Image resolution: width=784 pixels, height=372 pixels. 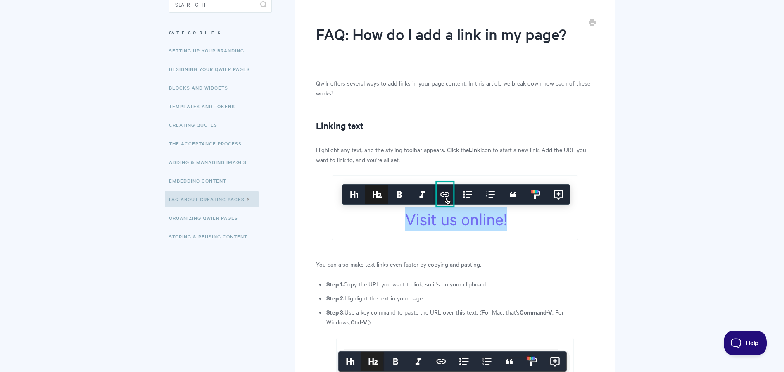 What do you see at coordinates (455, 264) in the screenshot?
I see `p: You can also make text links even faster by copying and pasting.` at bounding box center [455, 264].